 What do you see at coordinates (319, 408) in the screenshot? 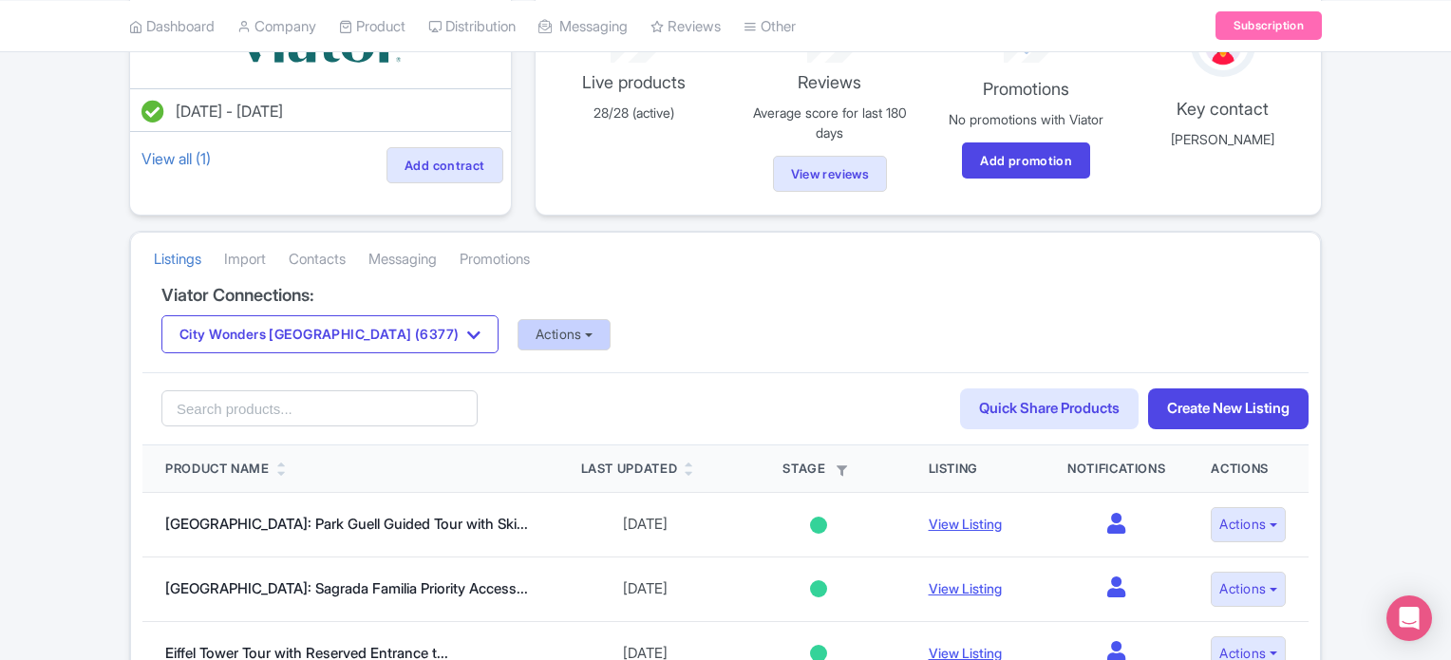
I see `input: Search products...` at bounding box center [319, 408].